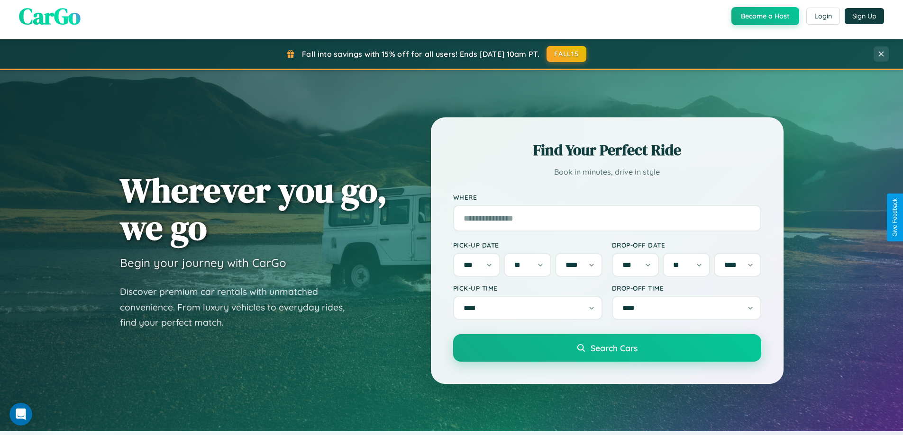 This screenshot has width=903, height=435. Describe the element at coordinates (238, 308) in the screenshot. I see `p: Discover premium car rentals with unmatched convenience. From luxury vehicles to everyday rides, ...` at that location.